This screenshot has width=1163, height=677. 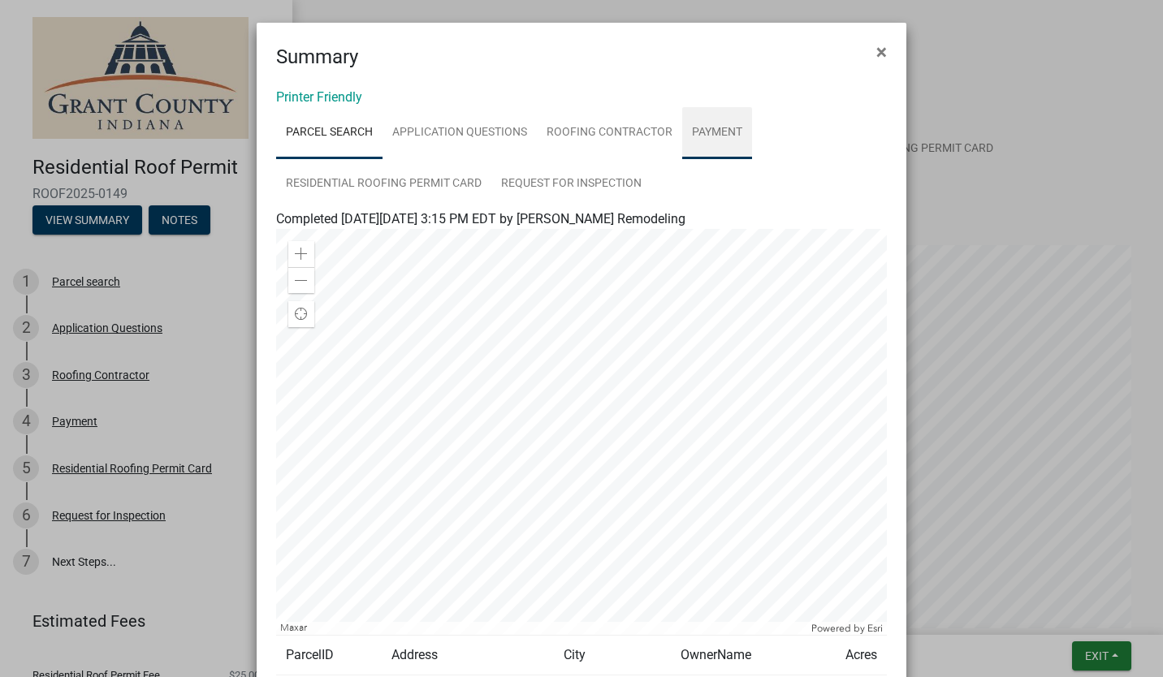 What do you see at coordinates (749, 655) in the screenshot?
I see `td: OwnerName` at bounding box center [749, 655].